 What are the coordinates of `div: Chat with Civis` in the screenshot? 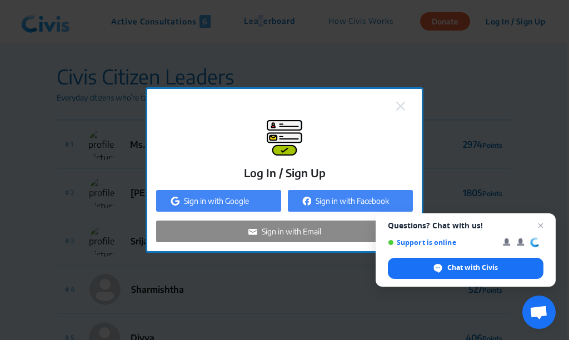 It's located at (466, 268).